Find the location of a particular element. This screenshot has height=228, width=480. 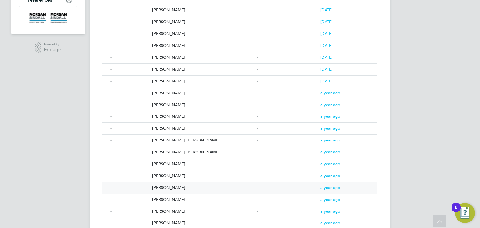

span: Powered by is located at coordinates (53, 44).